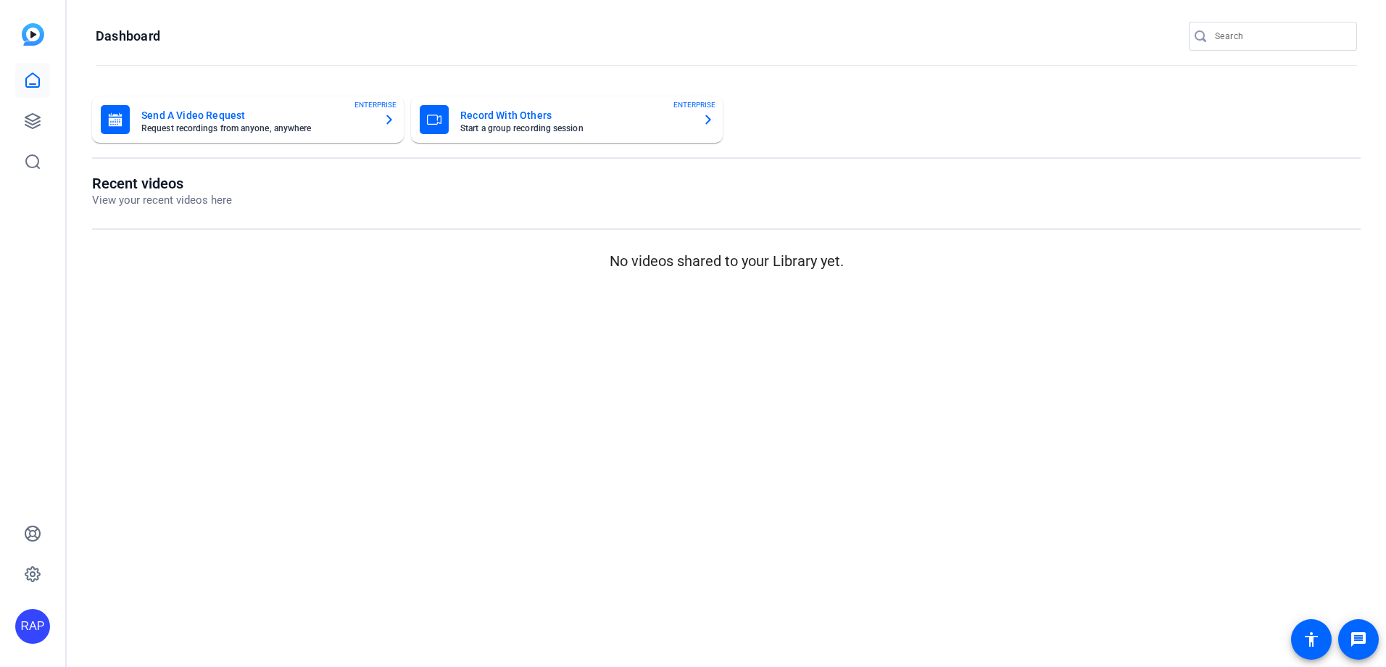 This screenshot has height=667, width=1386. I want to click on button: Record With OthersStart a group recording sessionENTERPRISE, so click(567, 120).